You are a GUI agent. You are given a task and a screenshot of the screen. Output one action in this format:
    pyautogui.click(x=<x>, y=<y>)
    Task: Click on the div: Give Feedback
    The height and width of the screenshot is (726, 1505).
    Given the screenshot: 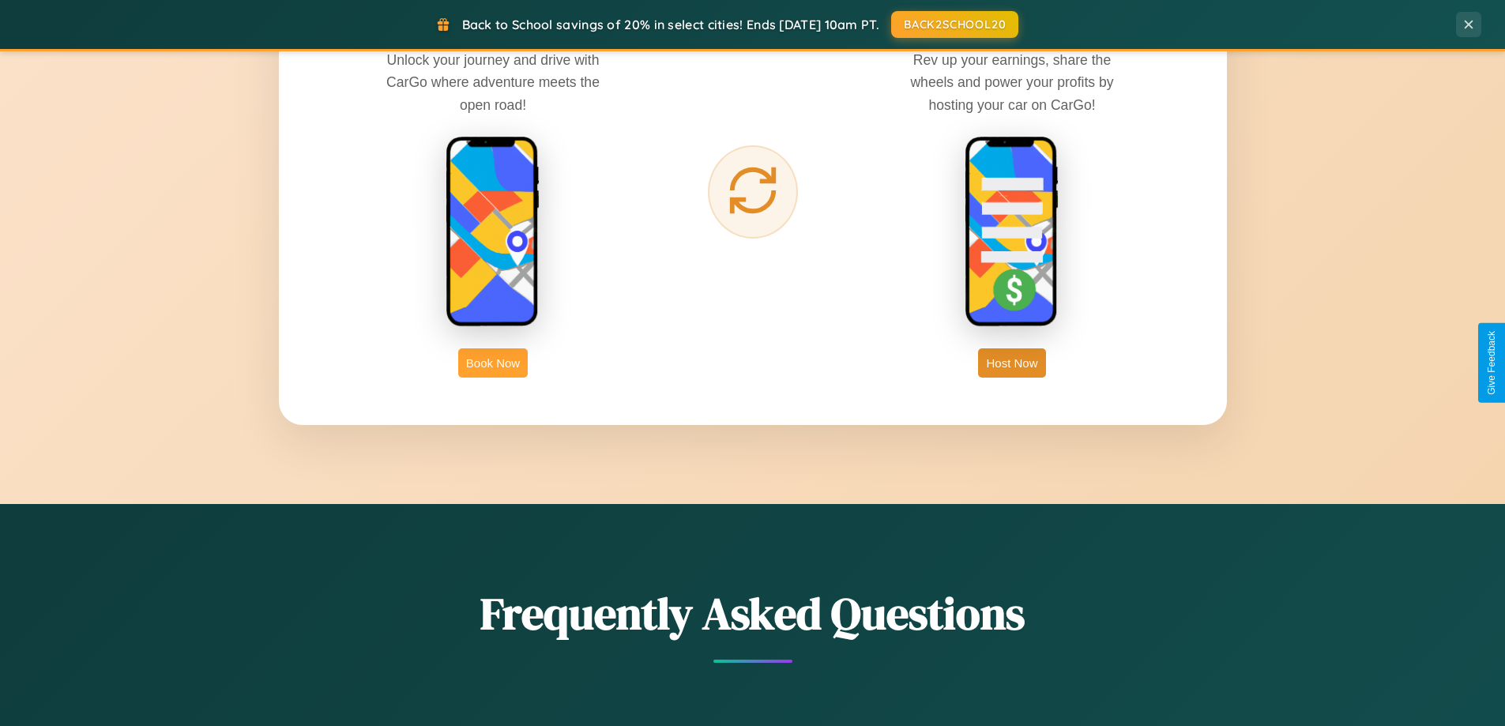 What is the action you would take?
    pyautogui.click(x=1491, y=363)
    